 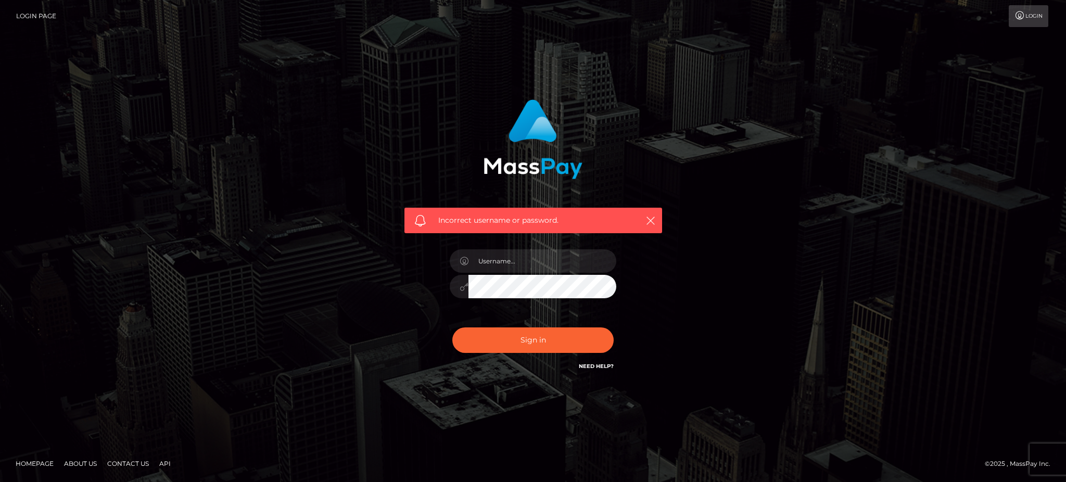 What do you see at coordinates (165, 463) in the screenshot?
I see `a: API` at bounding box center [165, 463].